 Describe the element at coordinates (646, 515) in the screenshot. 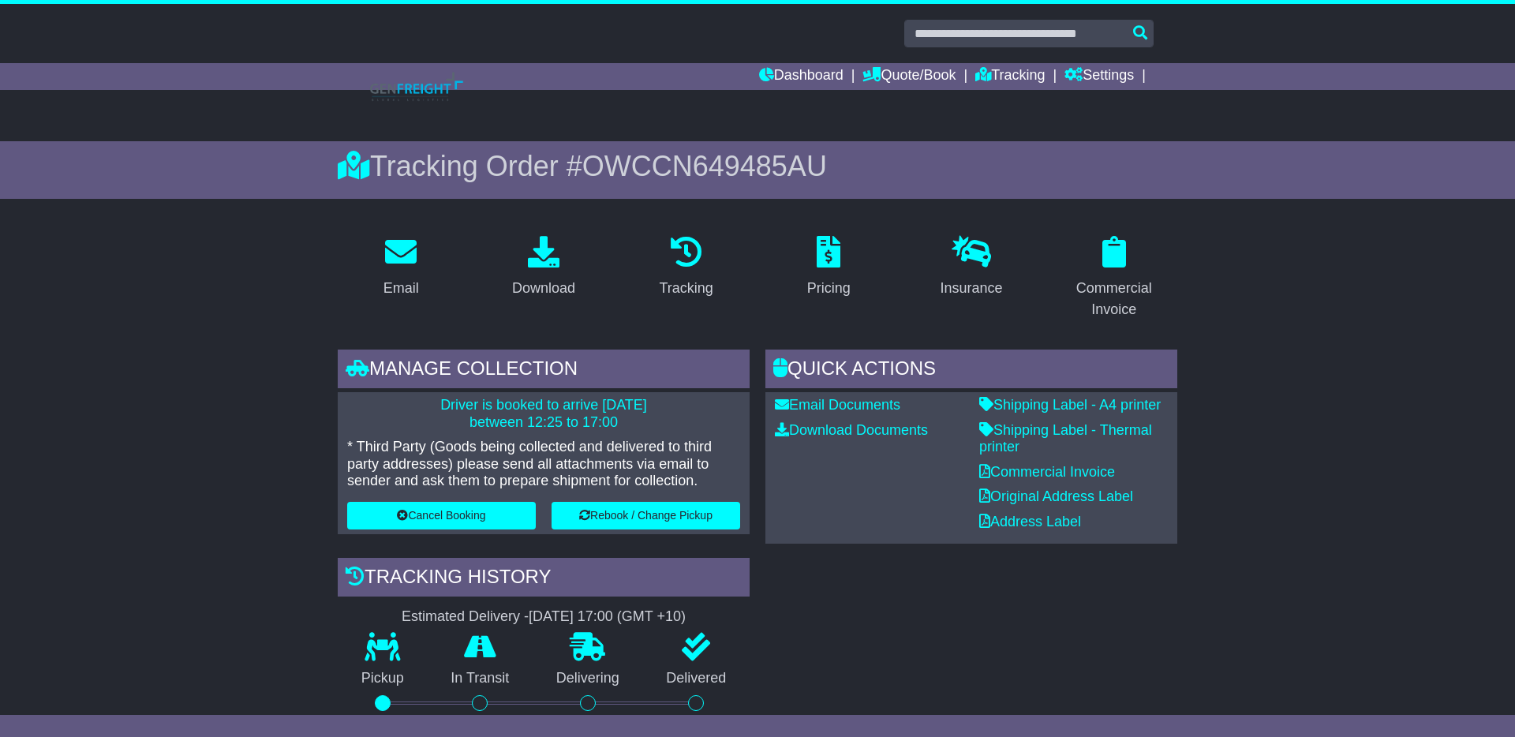

I see `button: Rebook / Change Pickup` at that location.